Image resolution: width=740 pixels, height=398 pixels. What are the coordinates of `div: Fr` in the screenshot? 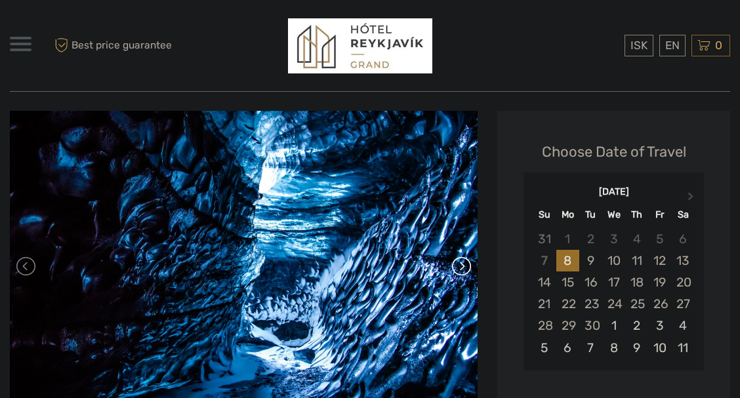 It's located at (659, 214).